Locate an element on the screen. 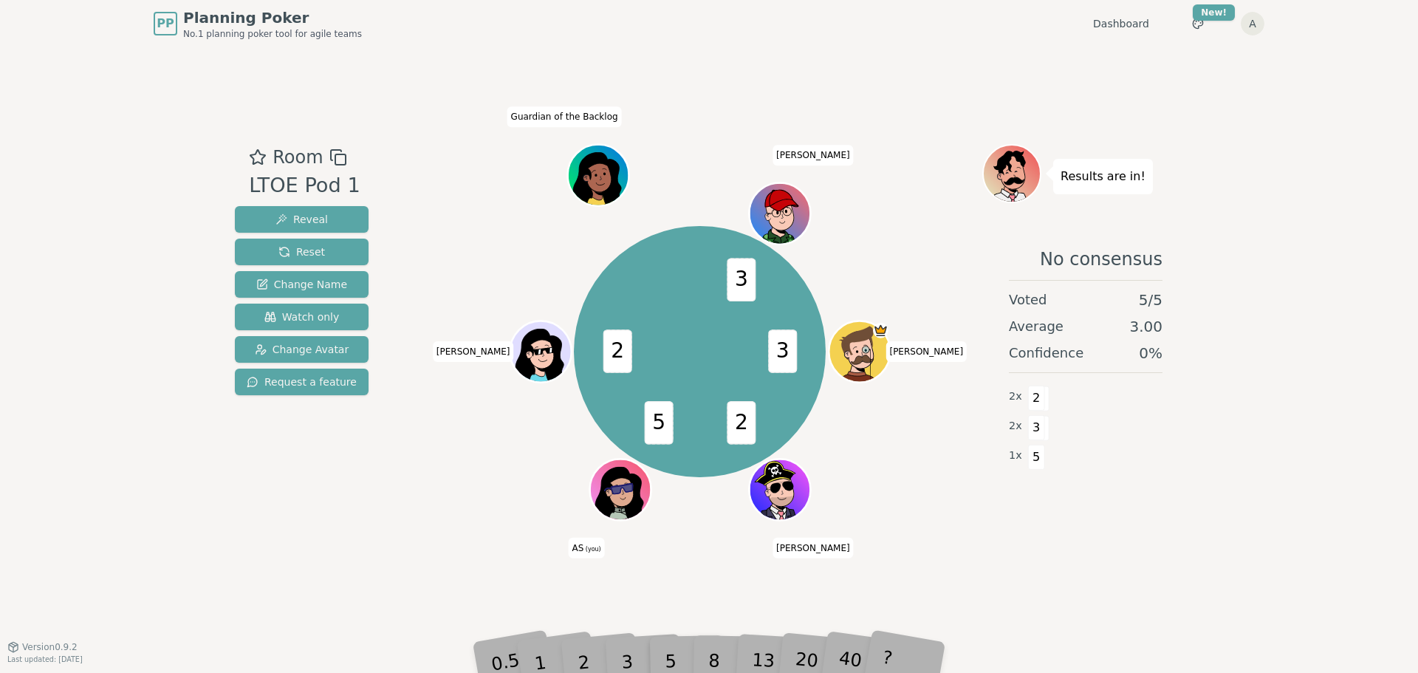 This screenshot has height=673, width=1418. button: Add as favourite is located at coordinates (258, 157).